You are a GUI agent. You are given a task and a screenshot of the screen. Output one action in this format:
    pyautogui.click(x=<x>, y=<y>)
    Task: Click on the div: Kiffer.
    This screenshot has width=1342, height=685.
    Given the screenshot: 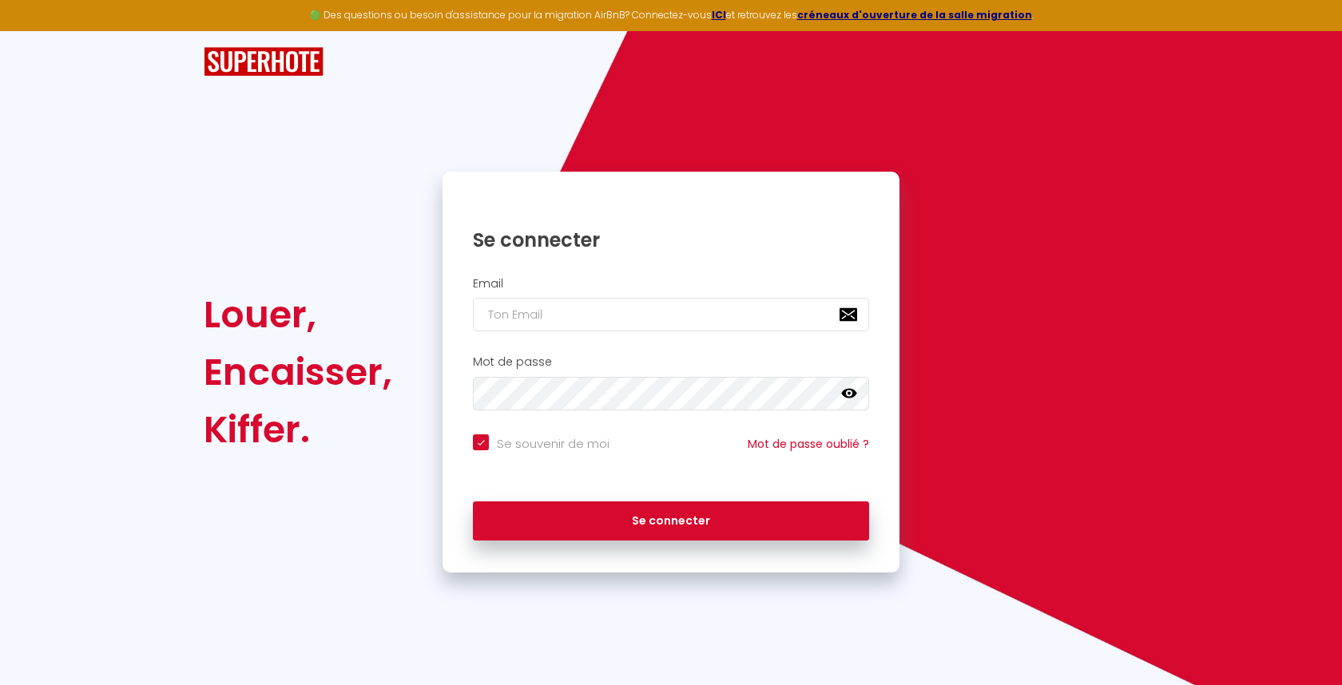 What is the action you would take?
    pyautogui.click(x=298, y=430)
    